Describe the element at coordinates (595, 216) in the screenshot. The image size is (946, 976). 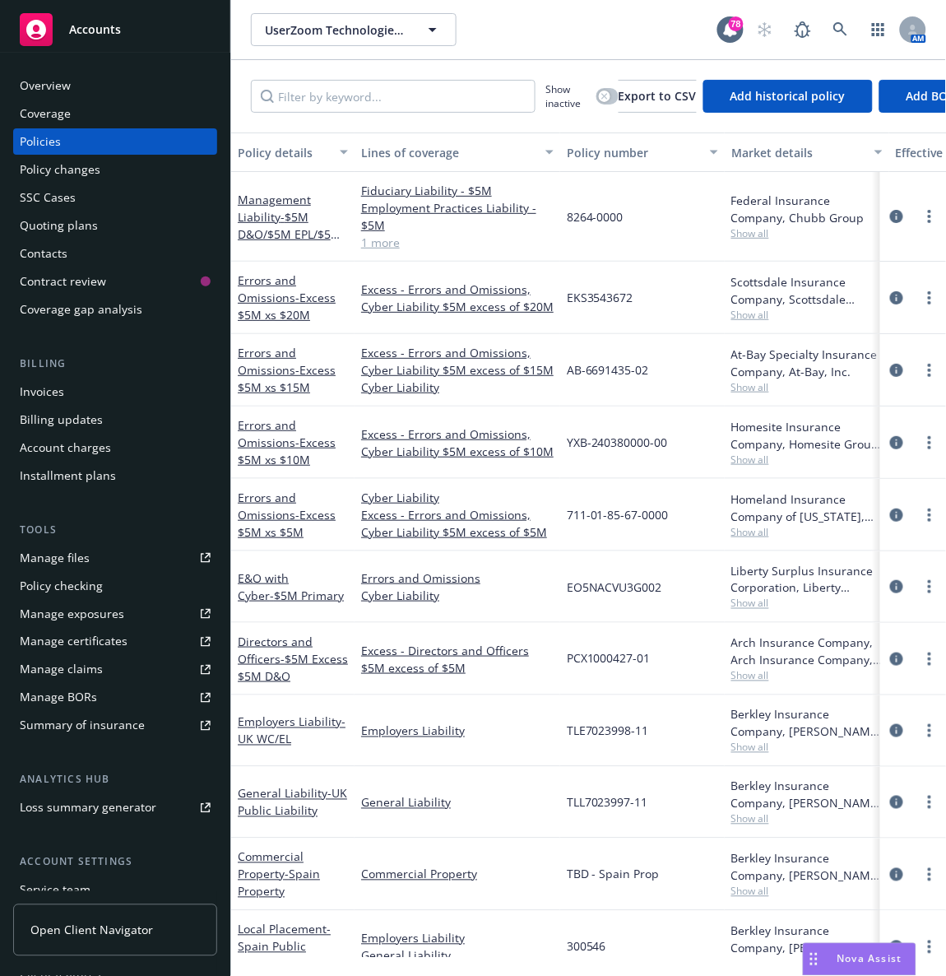
I see `span: 8264-0000` at that location.